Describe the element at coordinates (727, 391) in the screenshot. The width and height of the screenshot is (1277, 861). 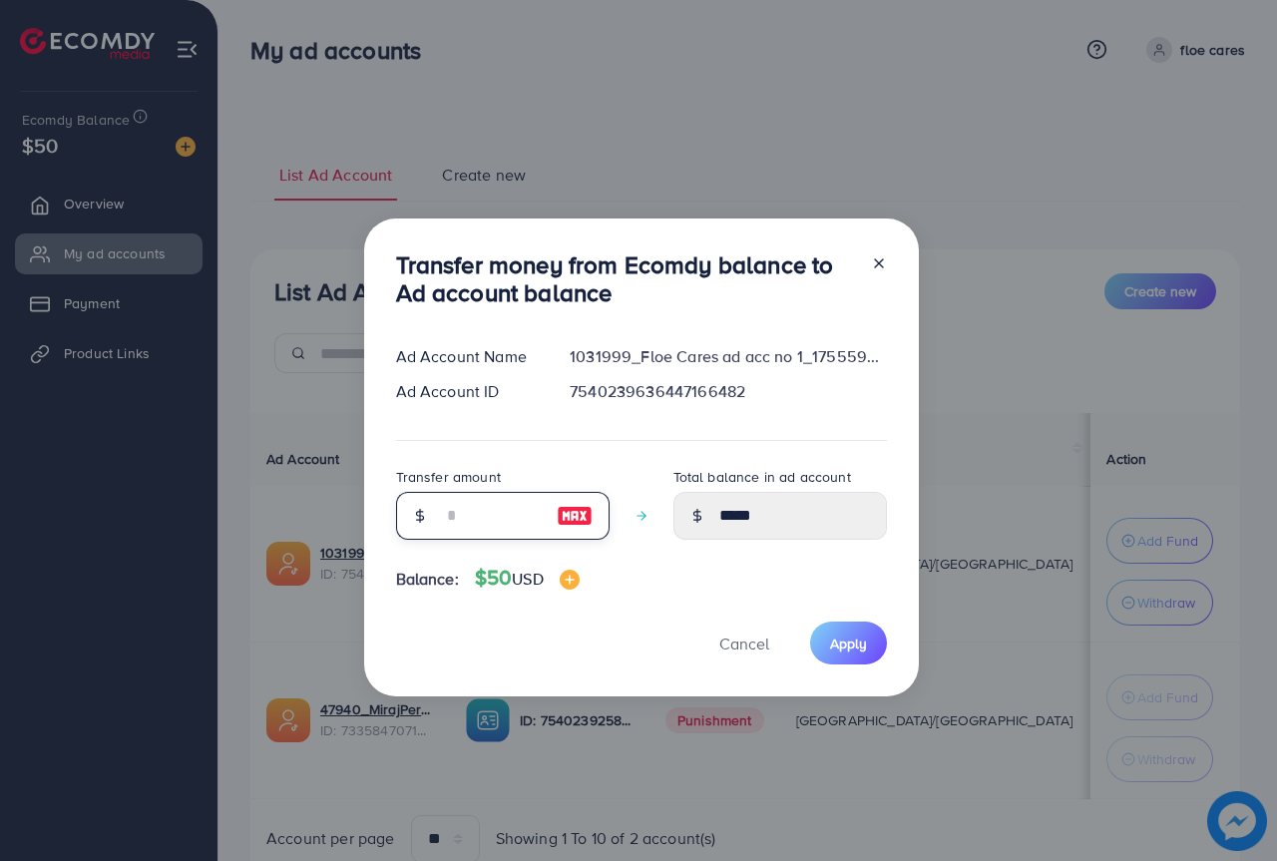
I see `div: 7540239636447166482` at that location.